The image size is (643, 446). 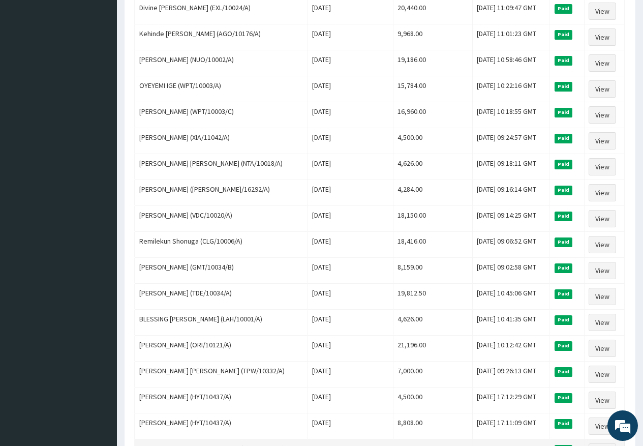 I want to click on td: 19,186.00, so click(x=433, y=63).